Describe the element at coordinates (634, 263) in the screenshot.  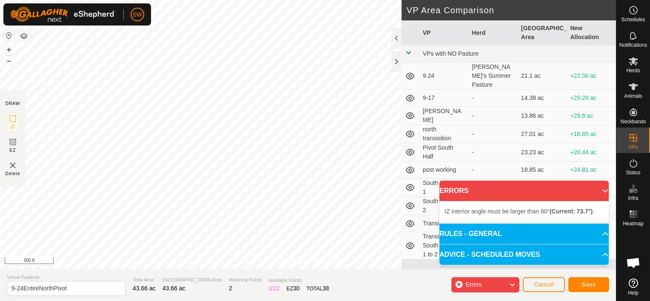
I see `div: Open chat` at that location.